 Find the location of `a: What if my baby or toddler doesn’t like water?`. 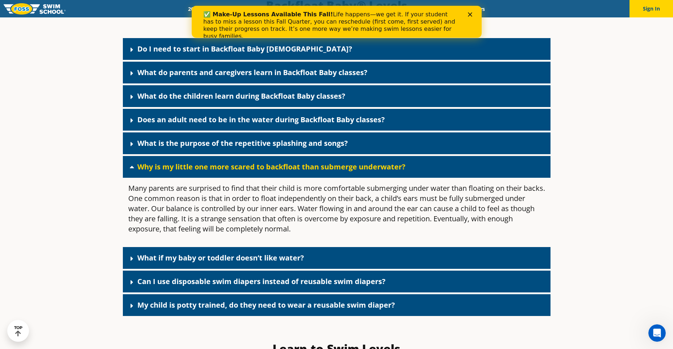

a: What if my baby or toddler doesn’t like water? is located at coordinates (221, 257).